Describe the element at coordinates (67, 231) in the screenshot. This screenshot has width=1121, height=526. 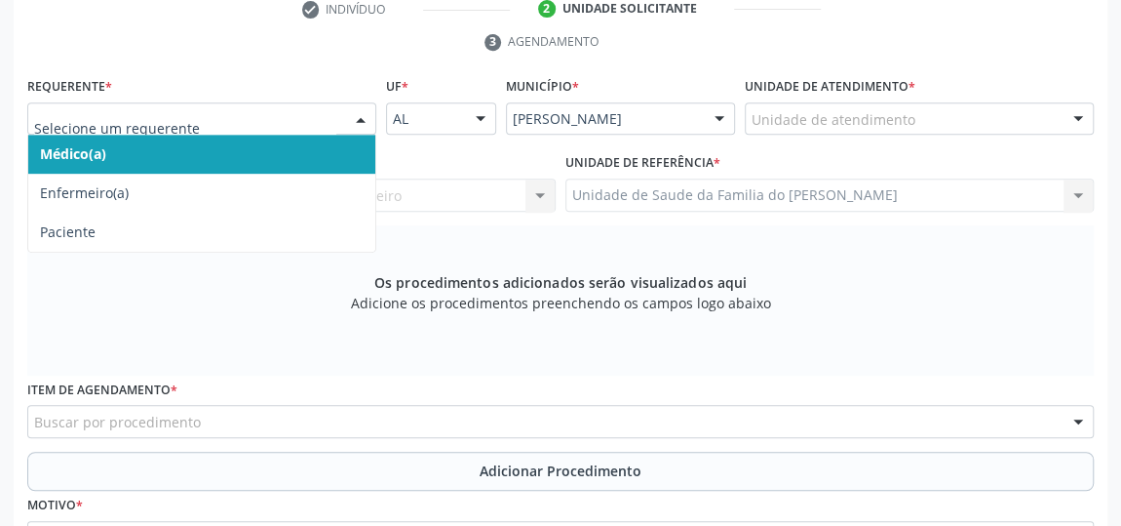
I see `span: Paciente` at that location.